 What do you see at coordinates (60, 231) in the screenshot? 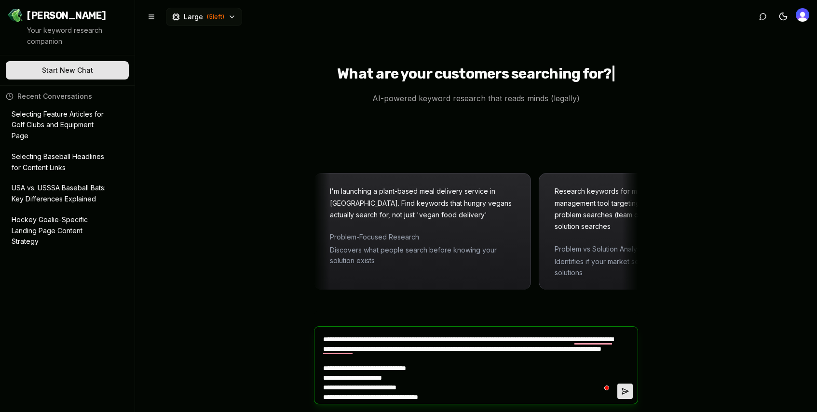
I see `p: Hockey Goalie-Specific Landing Page Content Strategy` at bounding box center [60, 231].